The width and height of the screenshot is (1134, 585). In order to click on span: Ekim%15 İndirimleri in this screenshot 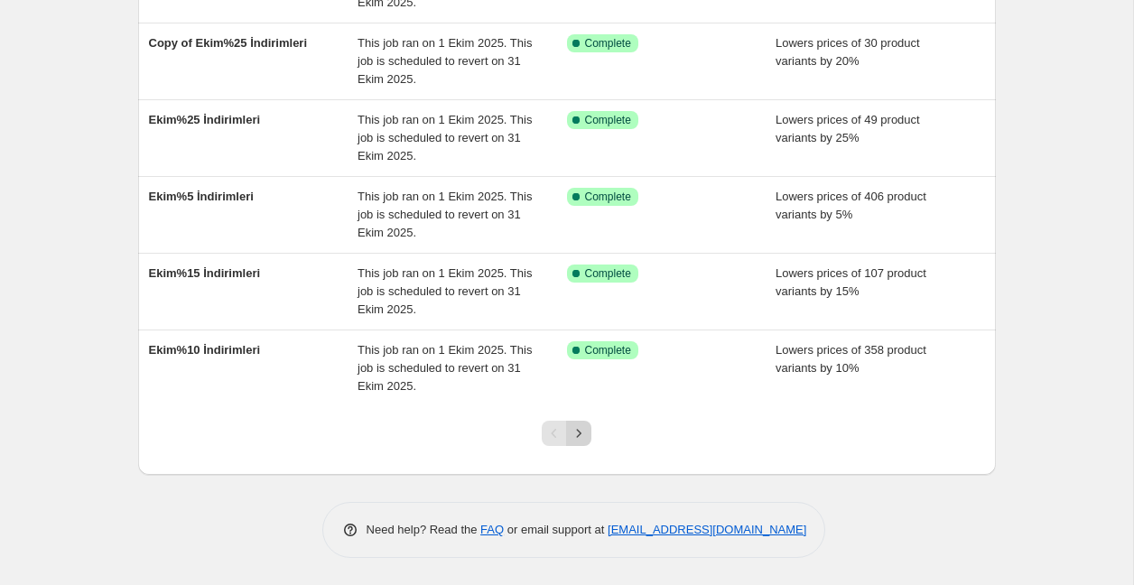, I will do `click(205, 273)`.